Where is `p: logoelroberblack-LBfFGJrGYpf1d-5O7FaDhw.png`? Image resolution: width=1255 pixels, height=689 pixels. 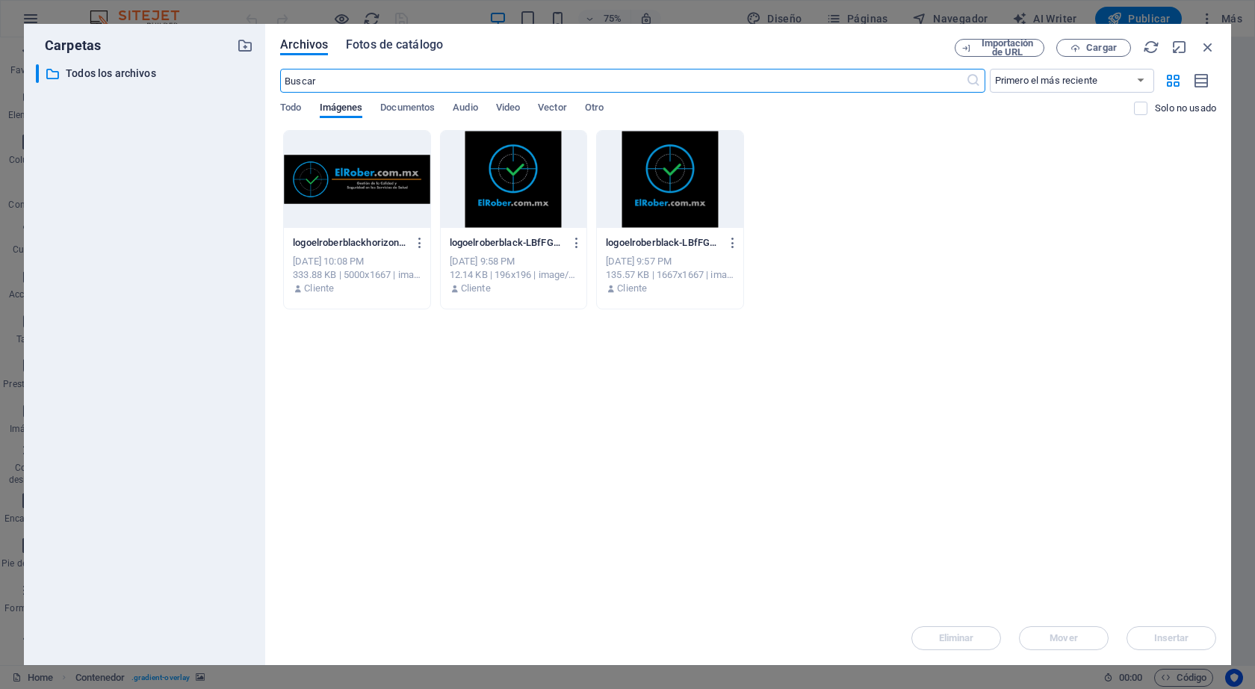 p: logoelroberblack-LBfFGJrGYpf1d-5O7FaDhw.png is located at coordinates (663, 243).